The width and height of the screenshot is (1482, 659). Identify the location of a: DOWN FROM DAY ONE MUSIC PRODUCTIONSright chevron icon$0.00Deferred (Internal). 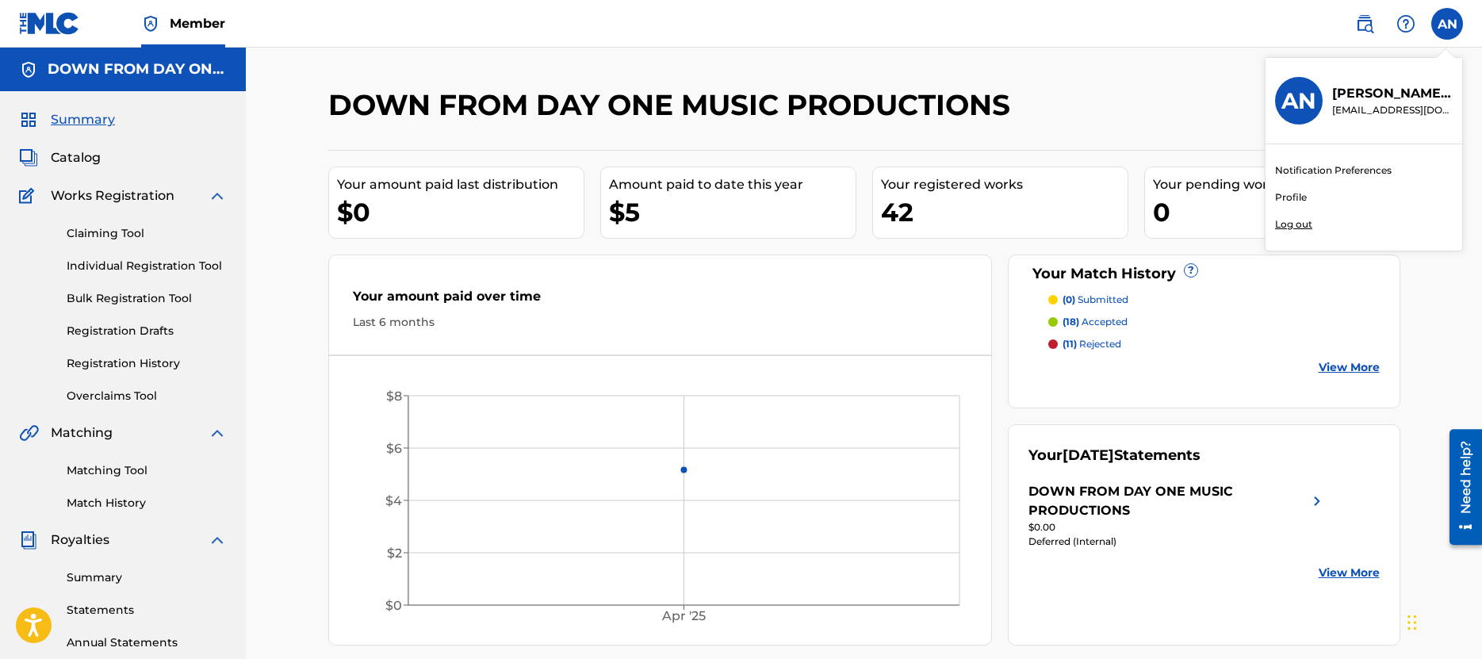
(1177, 515).